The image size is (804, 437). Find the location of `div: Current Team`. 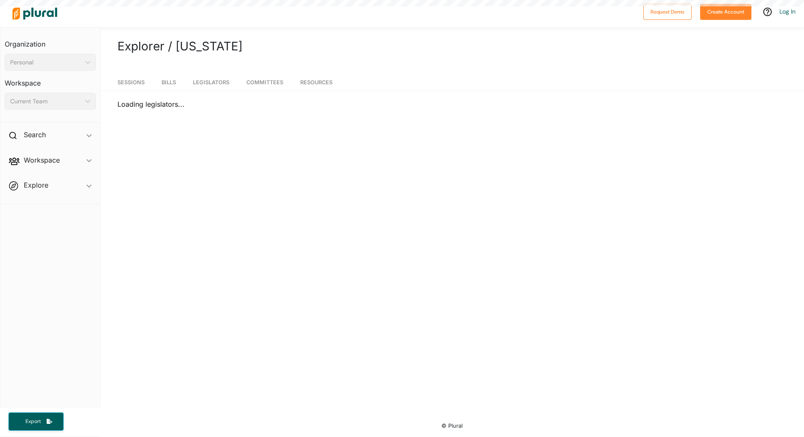

div: Current Team is located at coordinates (46, 101).